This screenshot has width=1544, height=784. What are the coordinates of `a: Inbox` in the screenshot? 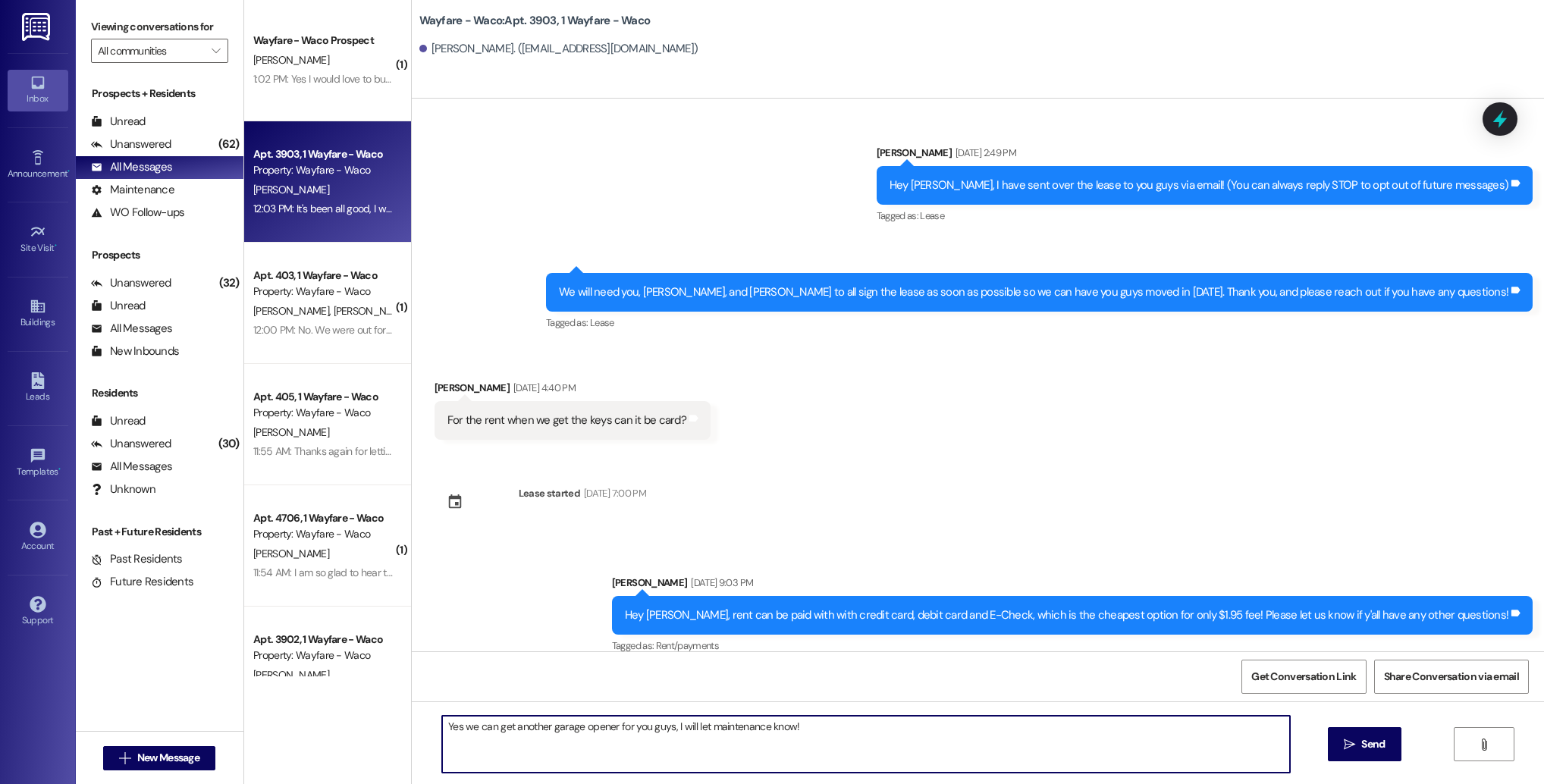 It's located at (38, 90).